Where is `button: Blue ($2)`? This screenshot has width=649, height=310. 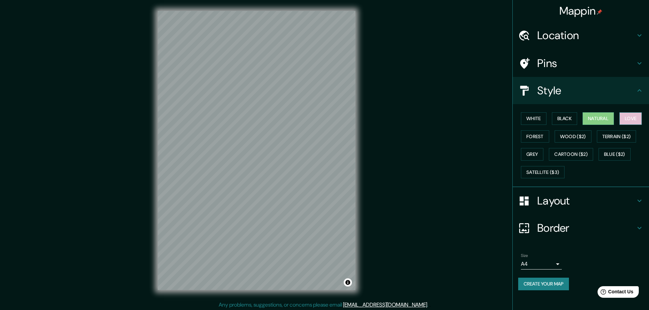 button: Blue ($2) is located at coordinates (614, 154).